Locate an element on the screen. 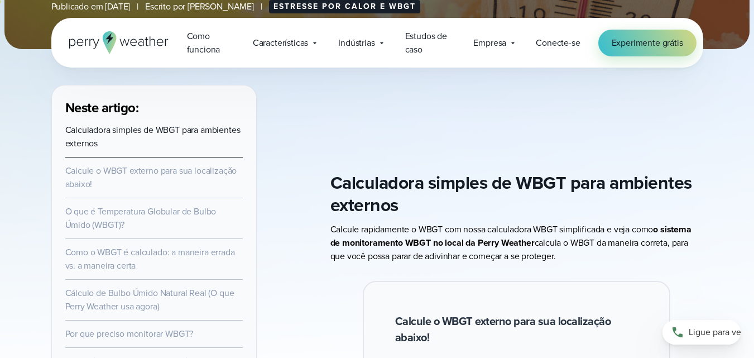 This screenshot has width=754, height=358. font: o sistema de monitoramento WBGT no local da Perry Weather is located at coordinates (510, 235).